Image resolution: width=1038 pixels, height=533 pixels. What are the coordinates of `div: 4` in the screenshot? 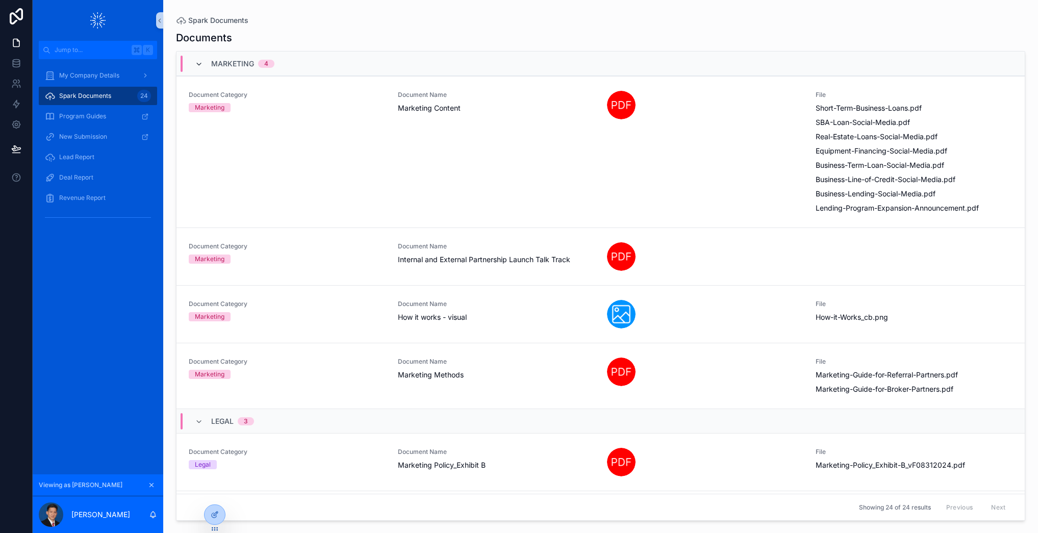 It's located at (266, 64).